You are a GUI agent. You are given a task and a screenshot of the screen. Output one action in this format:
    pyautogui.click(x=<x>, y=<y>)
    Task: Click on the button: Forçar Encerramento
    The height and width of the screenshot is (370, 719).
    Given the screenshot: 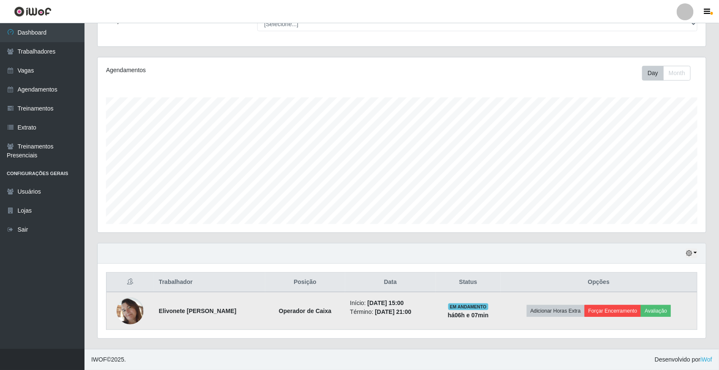 What is the action you would take?
    pyautogui.click(x=613, y=311)
    